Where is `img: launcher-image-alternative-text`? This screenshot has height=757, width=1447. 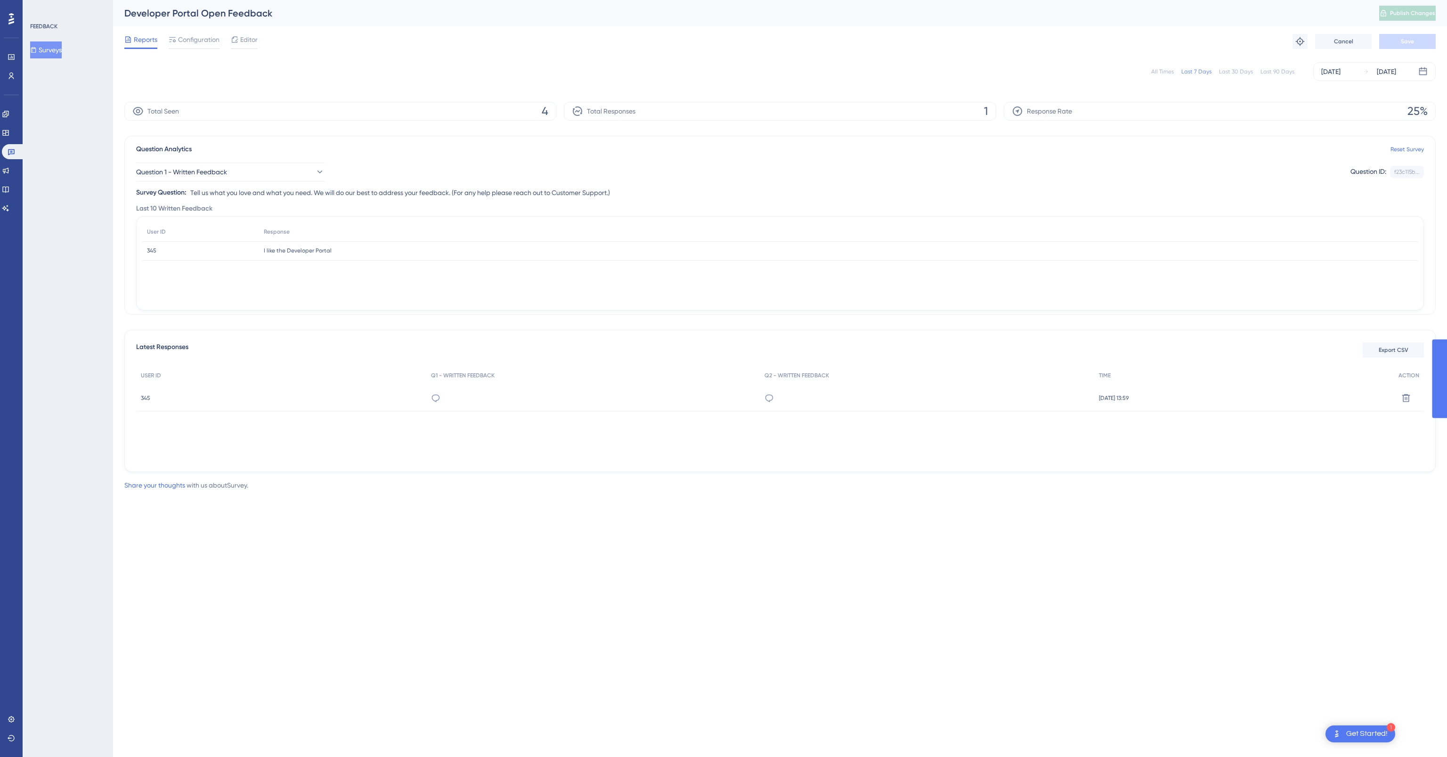 img: launcher-image-alternative-text is located at coordinates (1337, 734).